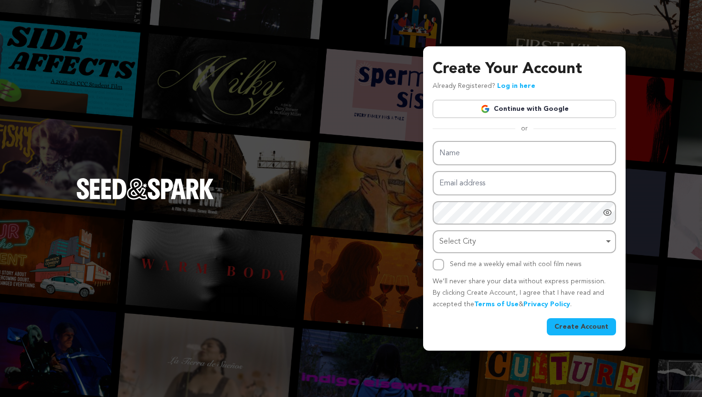 This screenshot has height=397, width=702. What do you see at coordinates (524, 153) in the screenshot?
I see `input: Name` at bounding box center [524, 153].